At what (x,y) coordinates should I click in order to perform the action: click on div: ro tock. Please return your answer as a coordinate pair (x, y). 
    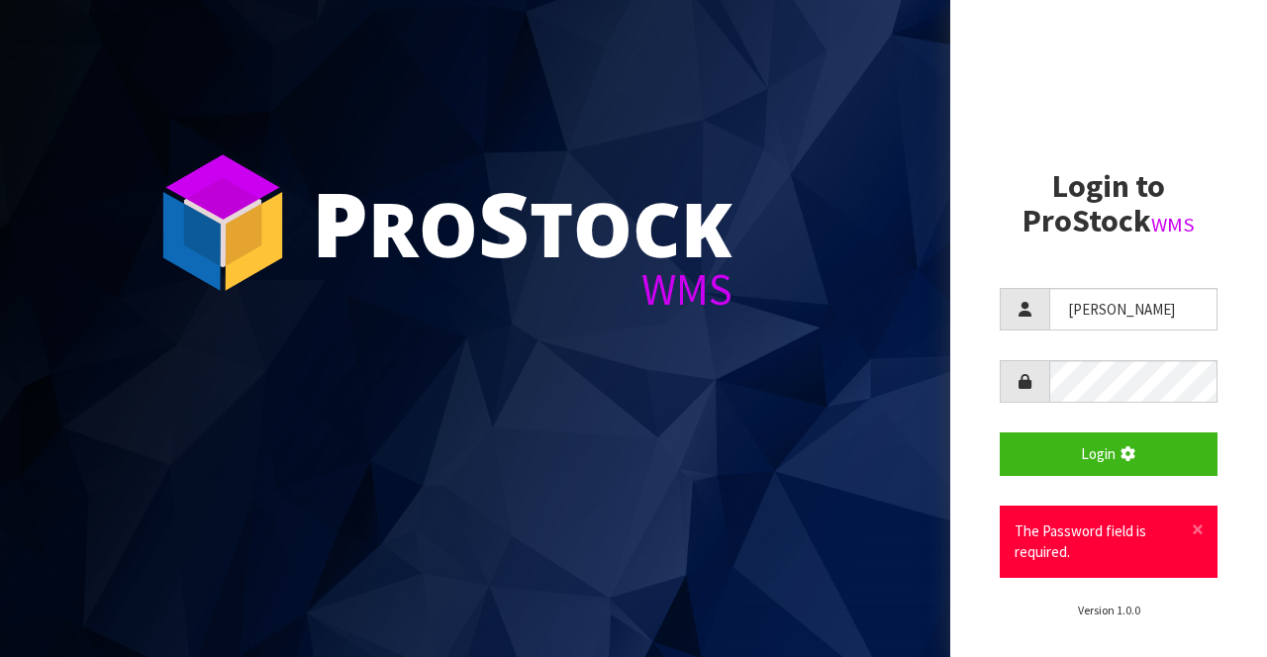
    Looking at the image, I should click on (522, 223).